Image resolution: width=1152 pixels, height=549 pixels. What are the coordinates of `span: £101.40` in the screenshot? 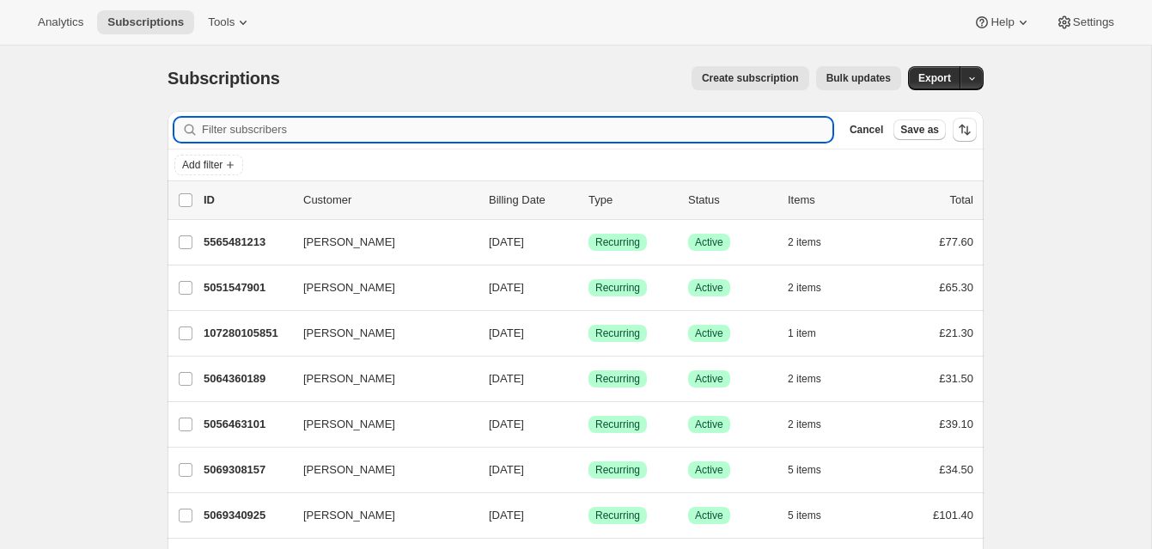 It's located at (953, 515).